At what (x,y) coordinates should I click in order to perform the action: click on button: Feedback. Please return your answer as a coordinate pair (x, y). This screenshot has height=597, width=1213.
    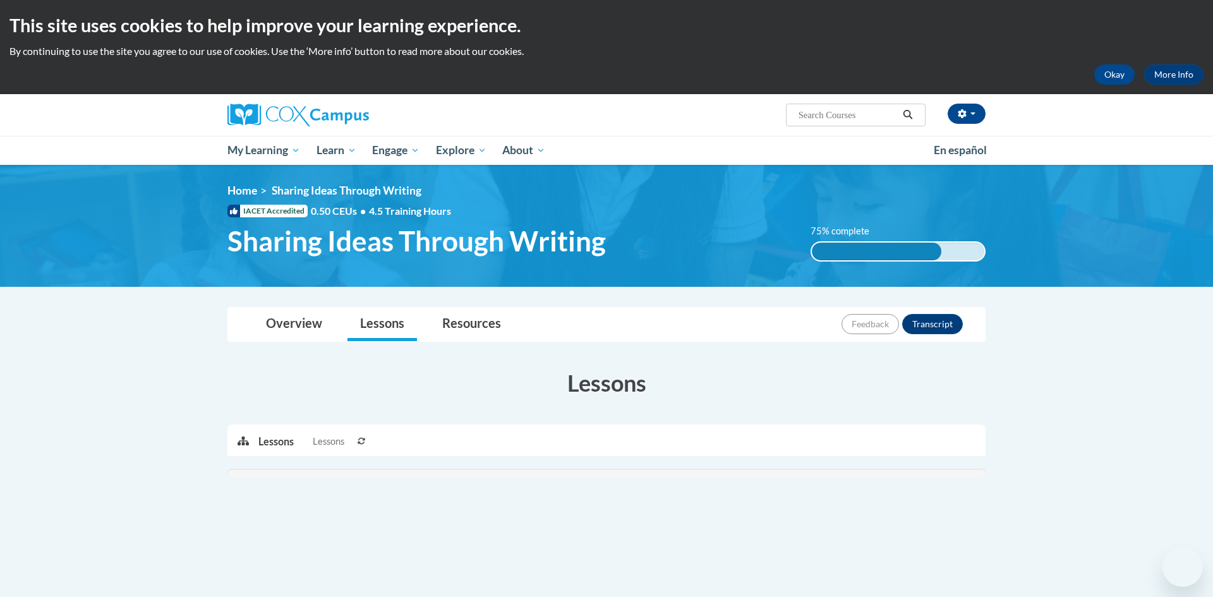
    Looking at the image, I should click on (870, 324).